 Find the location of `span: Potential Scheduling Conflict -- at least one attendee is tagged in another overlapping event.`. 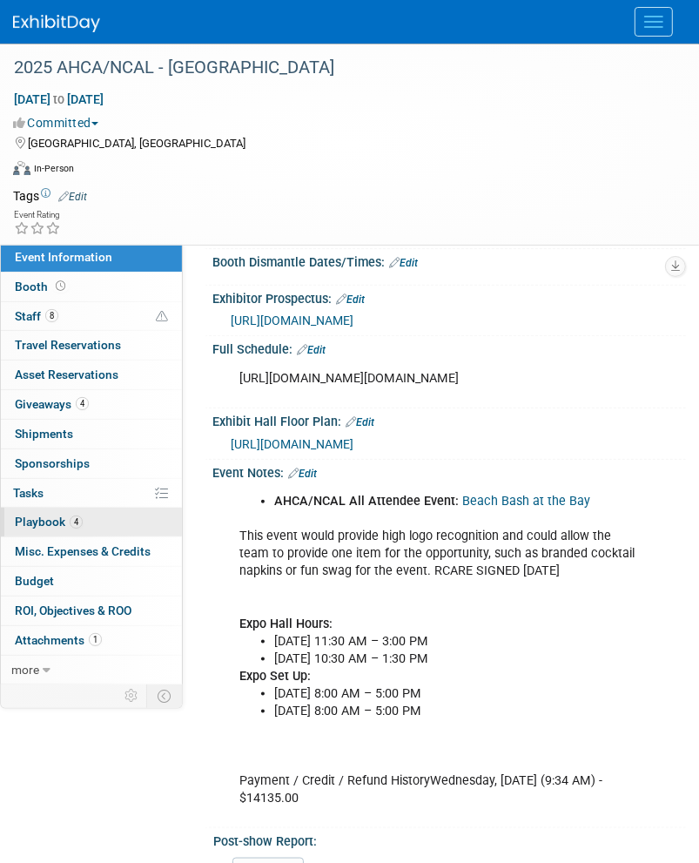

span: Potential Scheduling Conflict -- at least one attendee is tagged in another overlapping event. is located at coordinates (162, 317).